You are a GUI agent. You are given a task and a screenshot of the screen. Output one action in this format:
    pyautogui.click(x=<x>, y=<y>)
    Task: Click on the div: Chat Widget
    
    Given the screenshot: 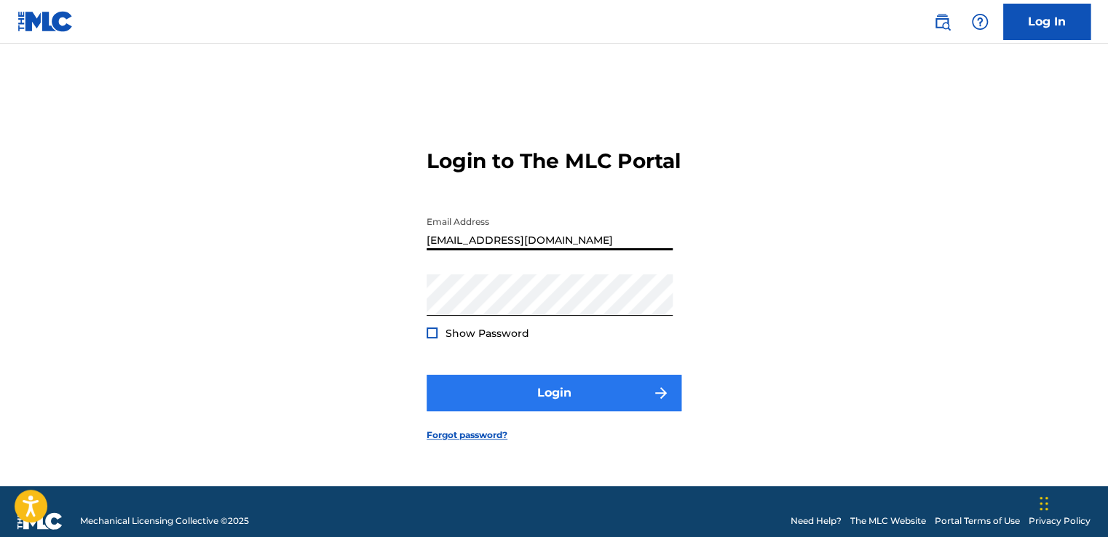 What is the action you would take?
    pyautogui.click(x=1071, y=502)
    